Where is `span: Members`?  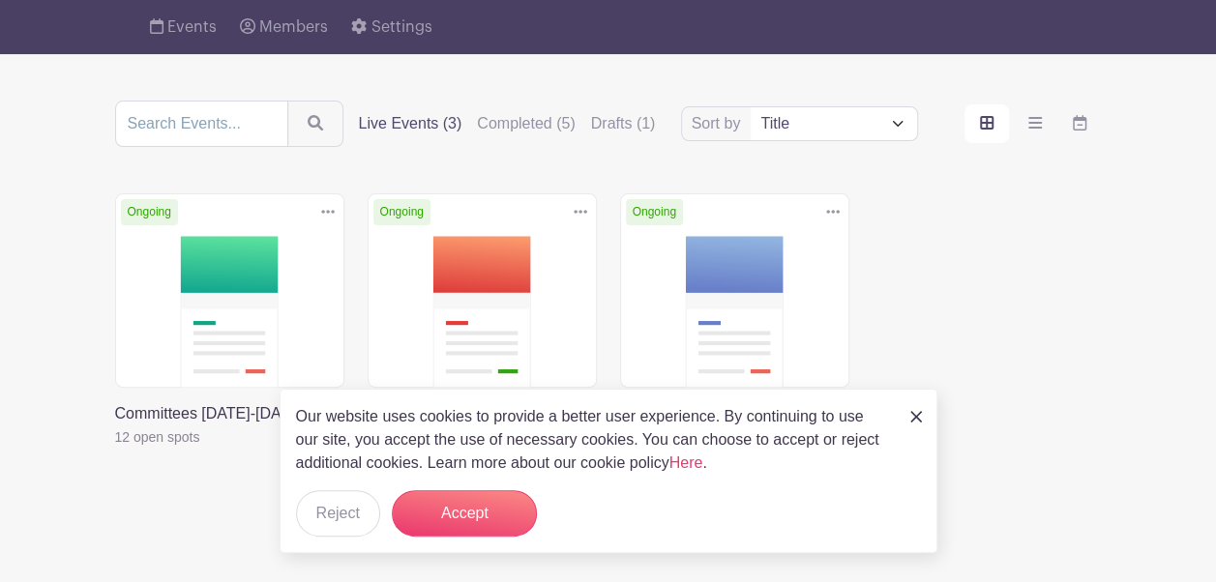
span: Members is located at coordinates (293, 27).